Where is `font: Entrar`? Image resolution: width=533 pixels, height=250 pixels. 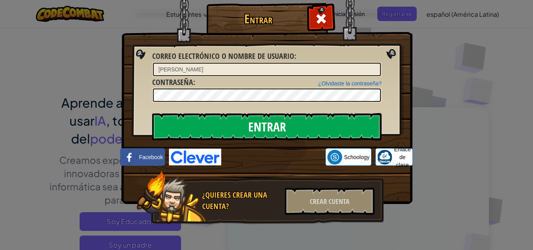 font: Entrar is located at coordinates (258, 19).